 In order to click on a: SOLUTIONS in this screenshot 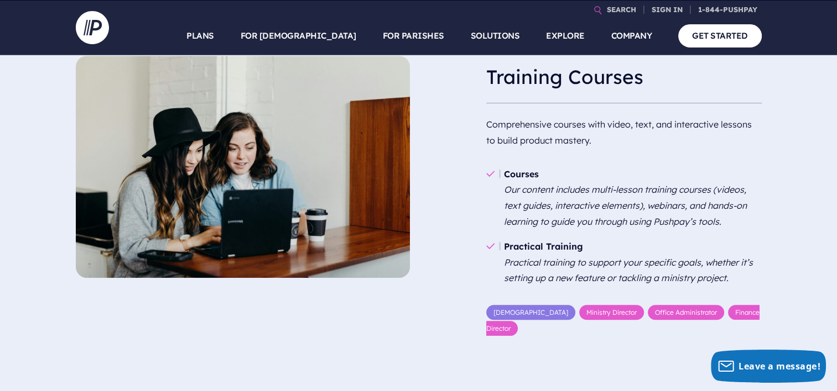, I will do `click(495, 36)`.